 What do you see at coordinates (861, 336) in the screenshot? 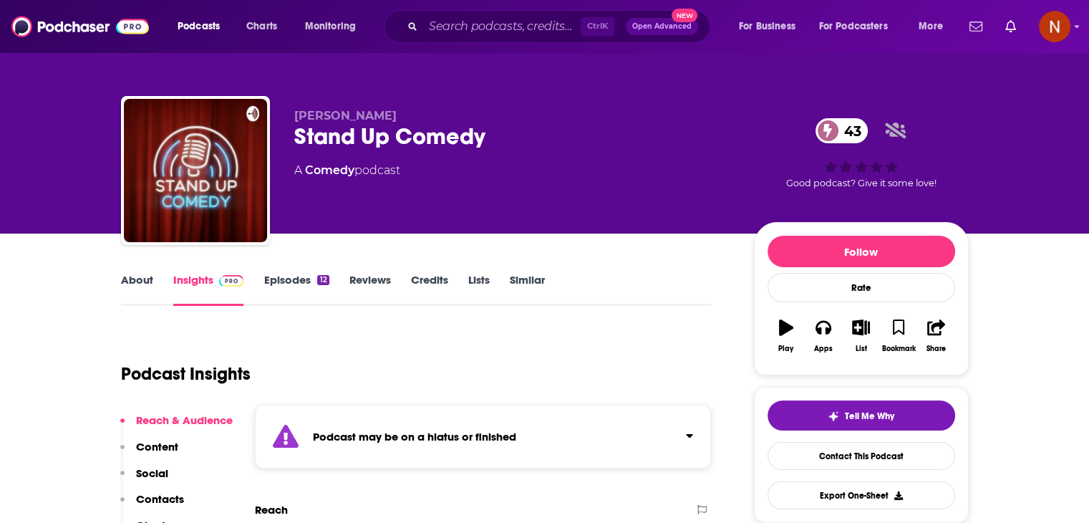
I see `button: List` at bounding box center [861, 336].